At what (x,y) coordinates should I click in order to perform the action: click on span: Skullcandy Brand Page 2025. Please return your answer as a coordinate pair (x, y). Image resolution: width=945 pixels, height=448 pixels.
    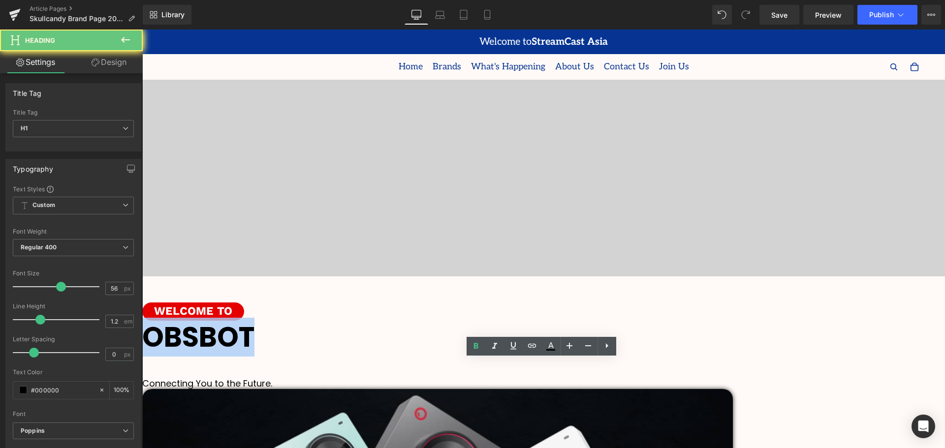
    Looking at the image, I should click on (77, 19).